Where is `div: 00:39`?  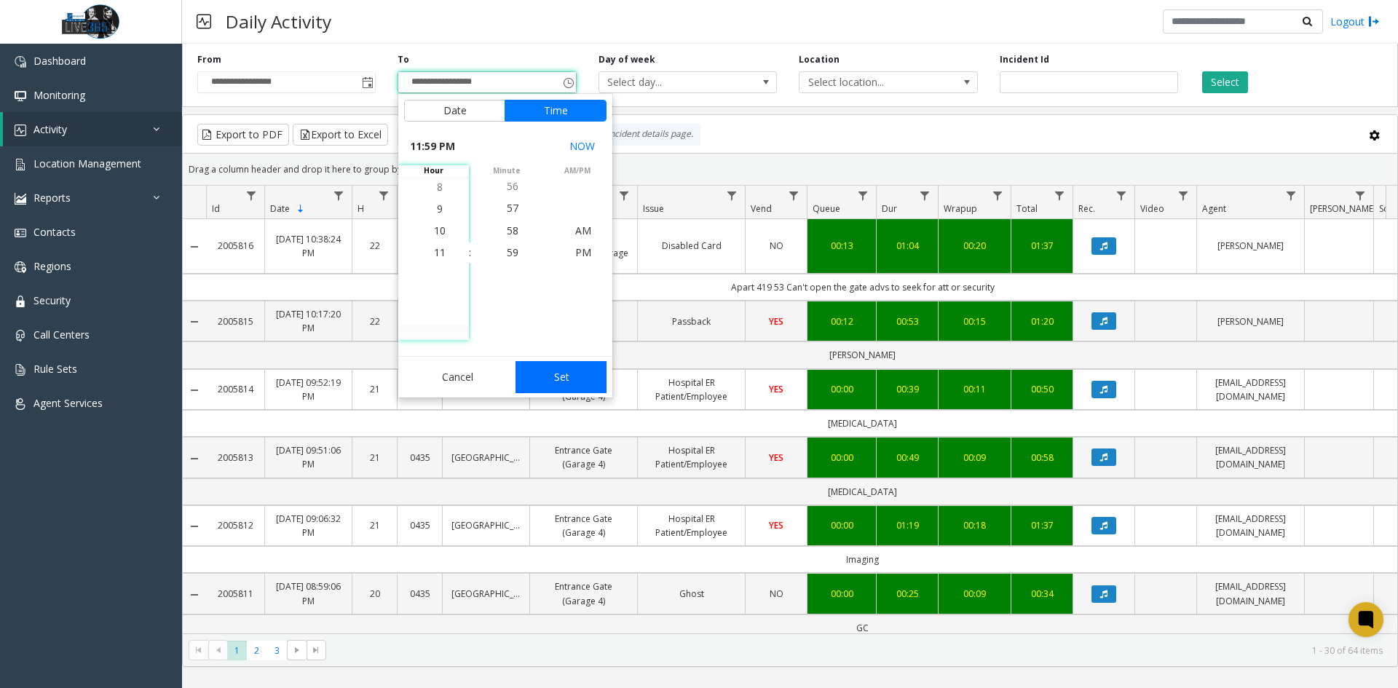 div: 00:39 is located at coordinates (907, 389).